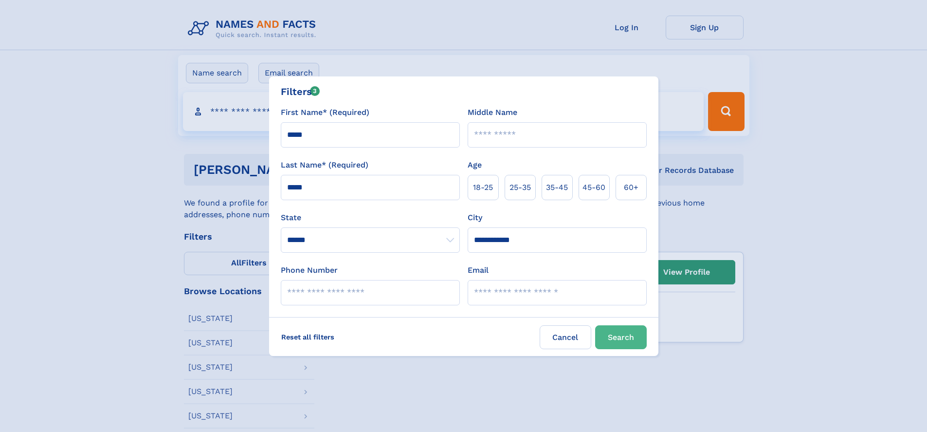 This screenshot has width=927, height=432. What do you see at coordinates (594, 187) in the screenshot?
I see `span: 45‑60` at bounding box center [594, 187].